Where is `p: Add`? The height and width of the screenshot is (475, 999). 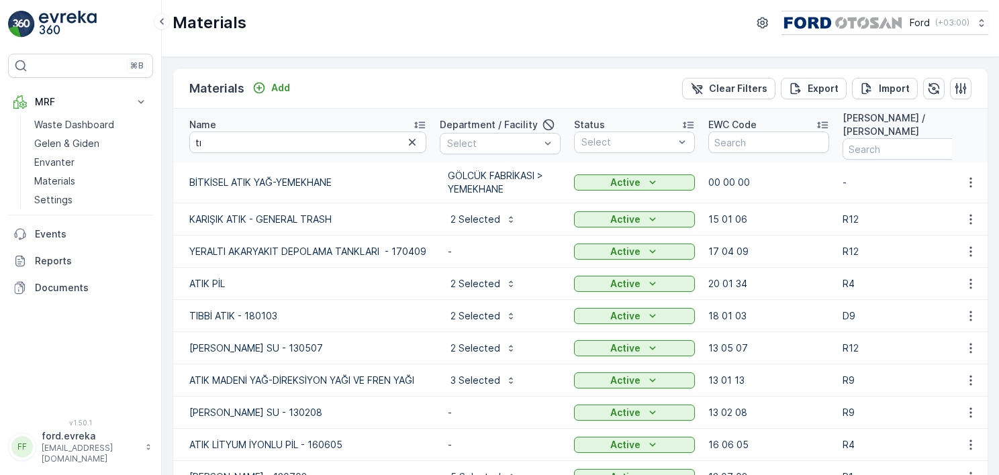
p: Add is located at coordinates (281, 88).